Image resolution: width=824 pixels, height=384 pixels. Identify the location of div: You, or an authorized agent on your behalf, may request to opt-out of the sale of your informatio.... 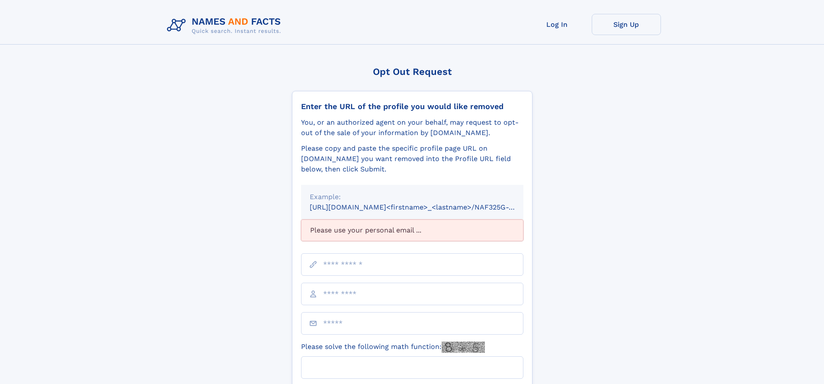
(412, 128).